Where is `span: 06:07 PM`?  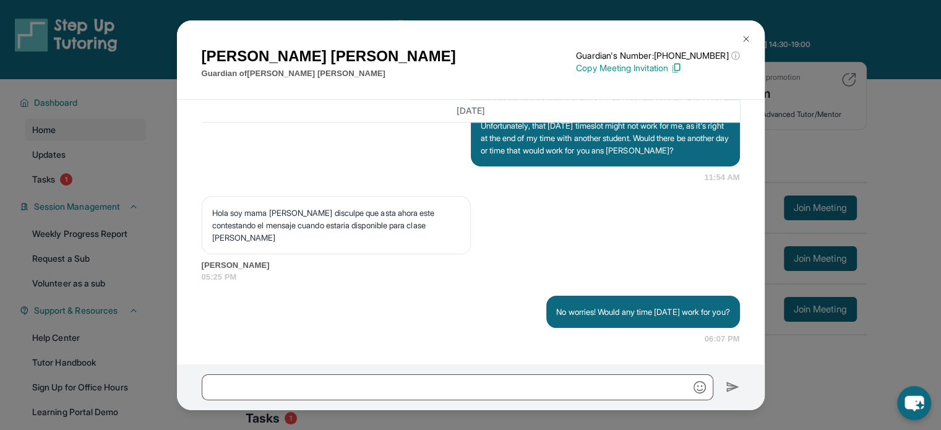
span: 06:07 PM is located at coordinates (722, 339).